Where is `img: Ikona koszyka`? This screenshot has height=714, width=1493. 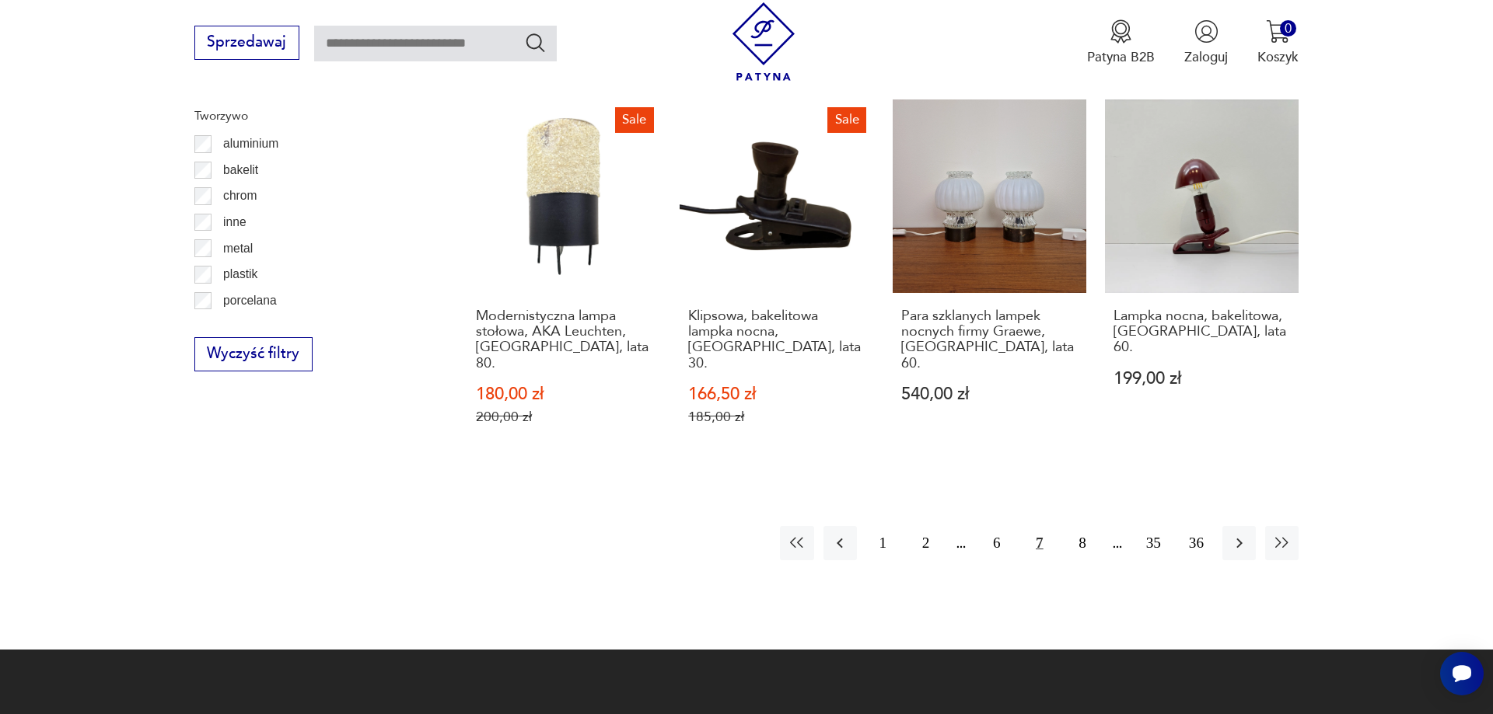 img: Ikona koszyka is located at coordinates (1277, 31).